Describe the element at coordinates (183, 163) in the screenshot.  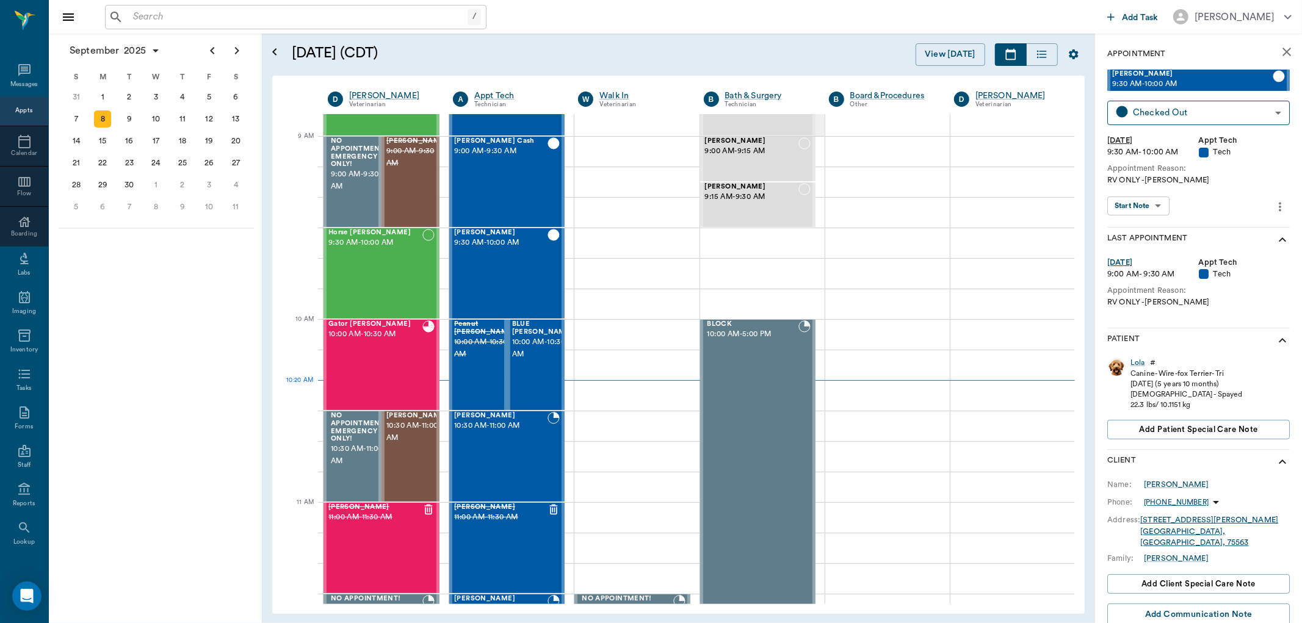
I see `div: Thursday, September 25, 2025` at that location.